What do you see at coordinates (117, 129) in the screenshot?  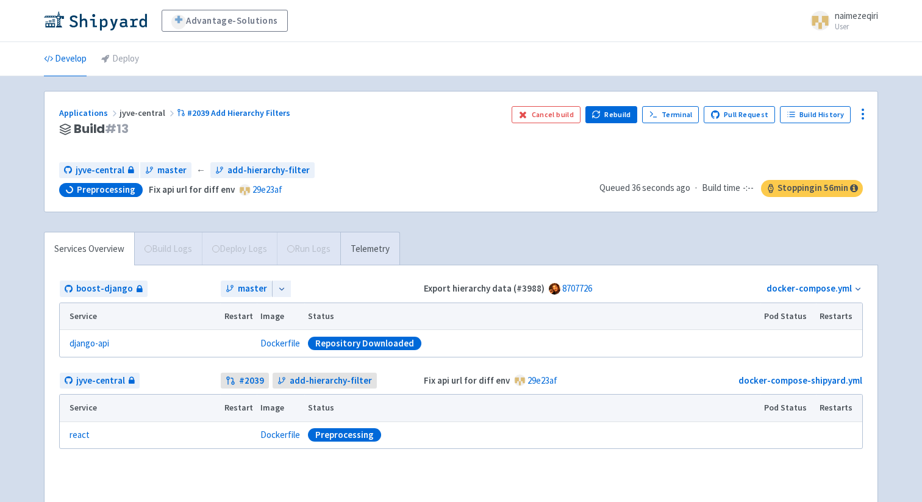 I see `span: # 13` at bounding box center [117, 129].